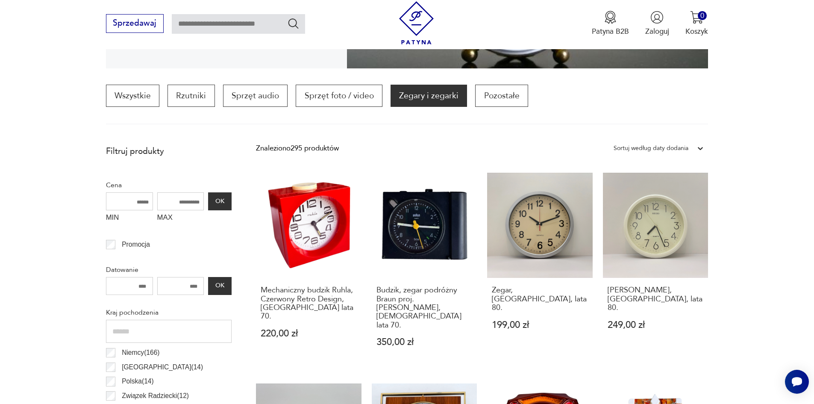  I want to click on p: Promocja, so click(136, 244).